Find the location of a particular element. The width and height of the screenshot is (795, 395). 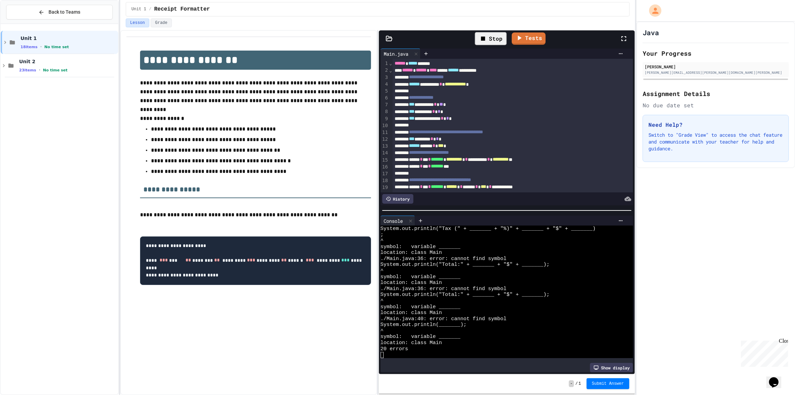

div: 15 is located at coordinates (385, 160).